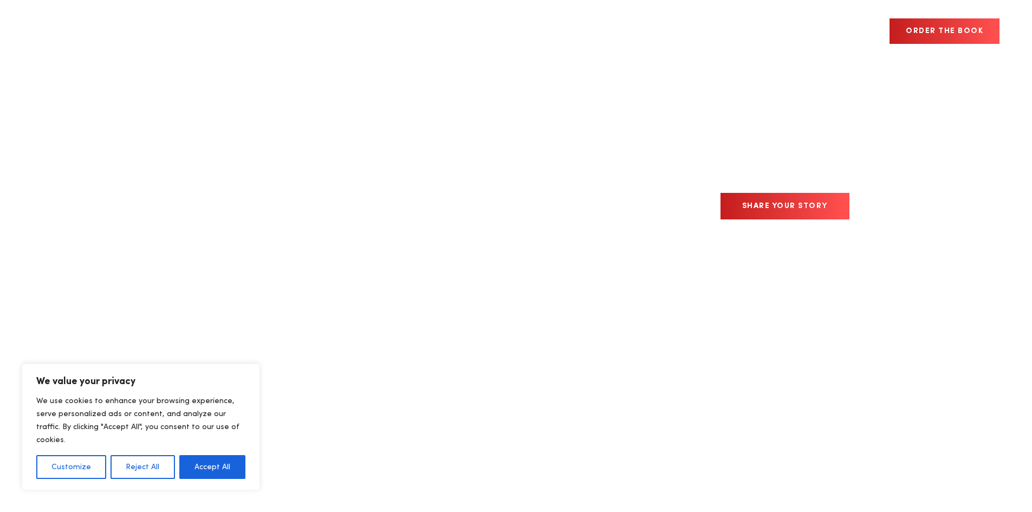  Describe the element at coordinates (71, 467) in the screenshot. I see `button: Customize` at that location.